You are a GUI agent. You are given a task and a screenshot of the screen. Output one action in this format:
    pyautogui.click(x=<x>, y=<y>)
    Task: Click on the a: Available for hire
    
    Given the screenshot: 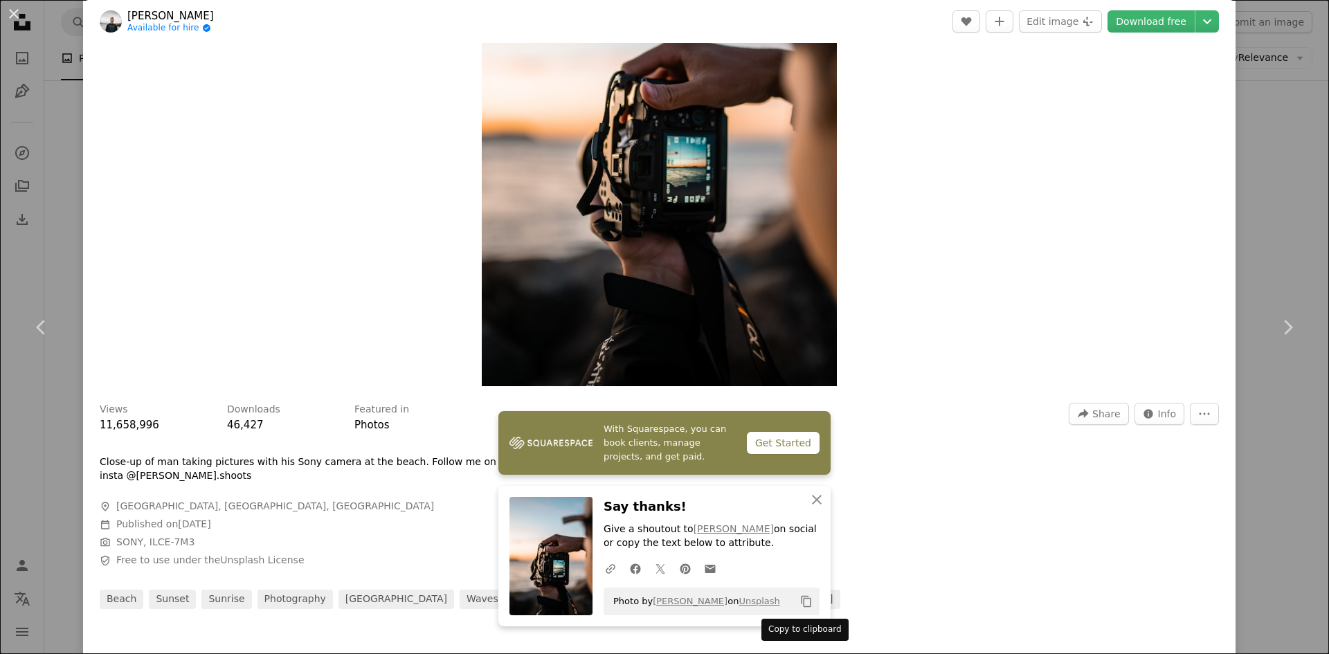 What is the action you would take?
    pyautogui.click(x=170, y=28)
    